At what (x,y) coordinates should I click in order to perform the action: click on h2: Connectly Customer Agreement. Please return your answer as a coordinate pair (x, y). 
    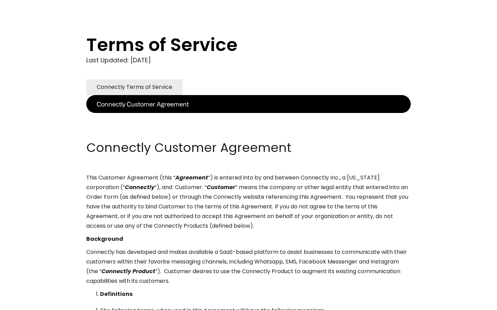
    Looking at the image, I should click on (248, 148).